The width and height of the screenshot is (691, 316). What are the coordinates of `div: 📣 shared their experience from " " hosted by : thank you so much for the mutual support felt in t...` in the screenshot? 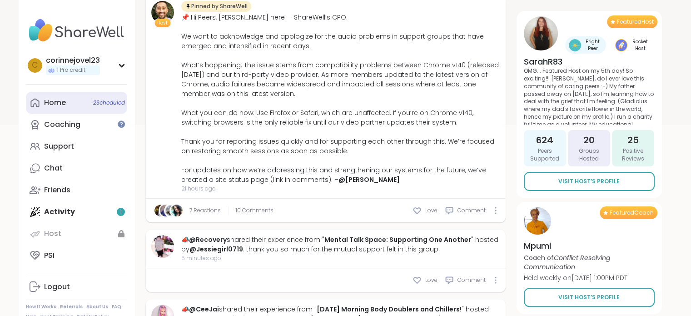 It's located at (341, 244).